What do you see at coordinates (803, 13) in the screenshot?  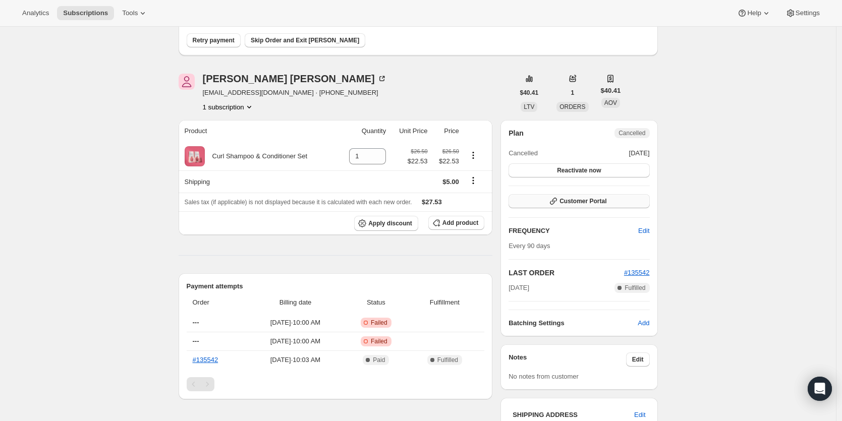 I see `button: Settings` at bounding box center [803, 13].